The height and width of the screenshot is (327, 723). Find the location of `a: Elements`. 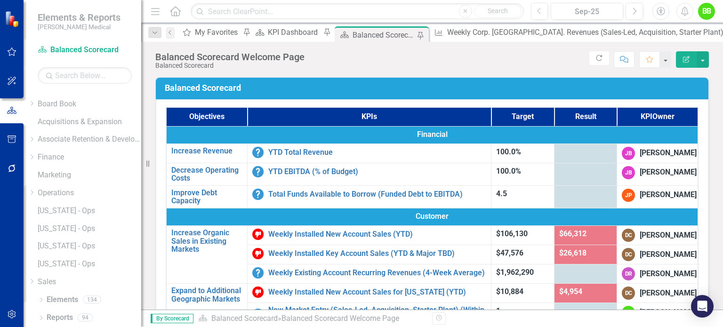

a: Elements is located at coordinates (62, 300).